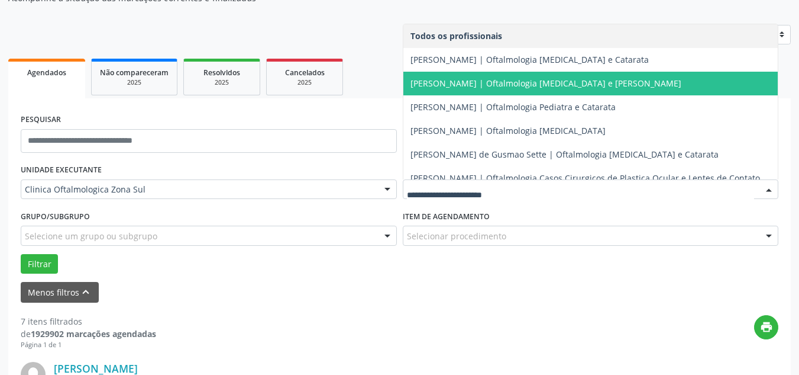 This screenshot has height=375, width=799. Describe the element at coordinates (446, 216) in the screenshot. I see `label: Item de agendamento` at that location.